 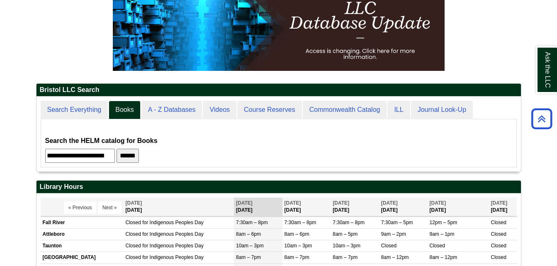 I want to click on button: Next », so click(x=110, y=208).